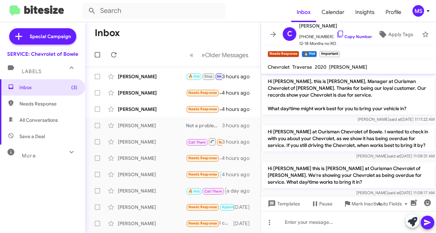 The image size is (436, 233). What do you see at coordinates (283, 204) in the screenshot?
I see `button: Templates` at bounding box center [283, 204].